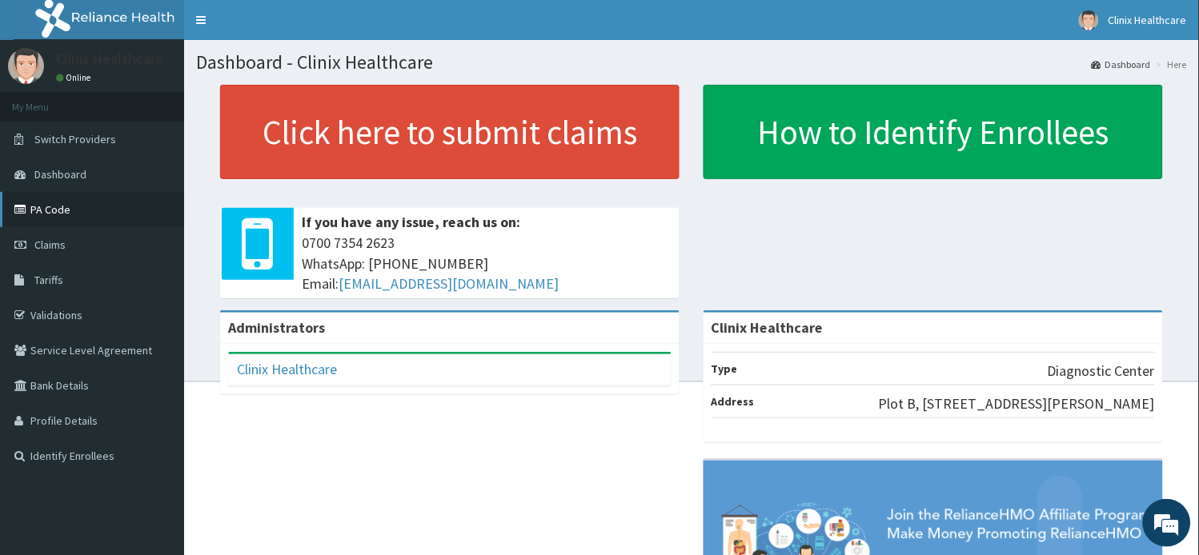 The width and height of the screenshot is (1199, 555). I want to click on a: How to Identify Enrollees, so click(933, 132).